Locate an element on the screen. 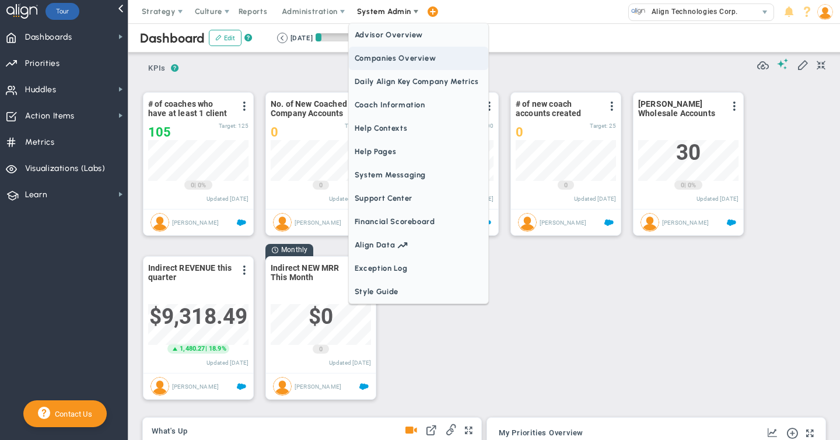 The height and width of the screenshot is (440, 840). span: System Messaging is located at coordinates (418, 175).